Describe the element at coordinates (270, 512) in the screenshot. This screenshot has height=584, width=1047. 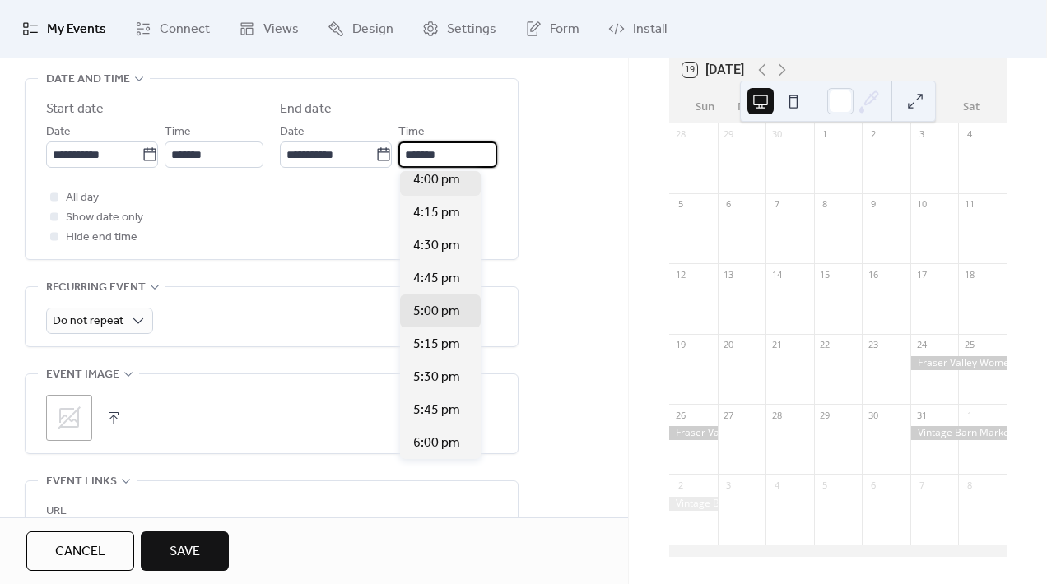
I see `div: URL` at that location.